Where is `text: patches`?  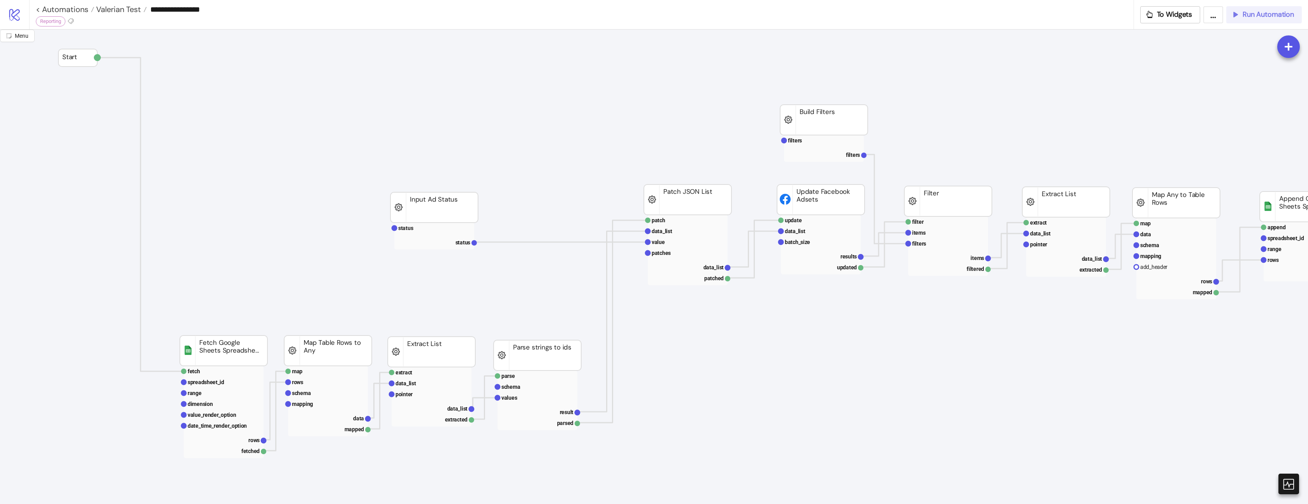 text: patches is located at coordinates (661, 253).